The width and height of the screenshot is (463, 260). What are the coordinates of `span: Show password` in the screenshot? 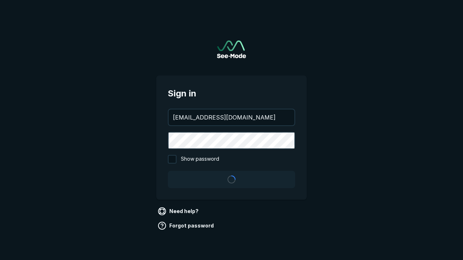 It's located at (200, 159).